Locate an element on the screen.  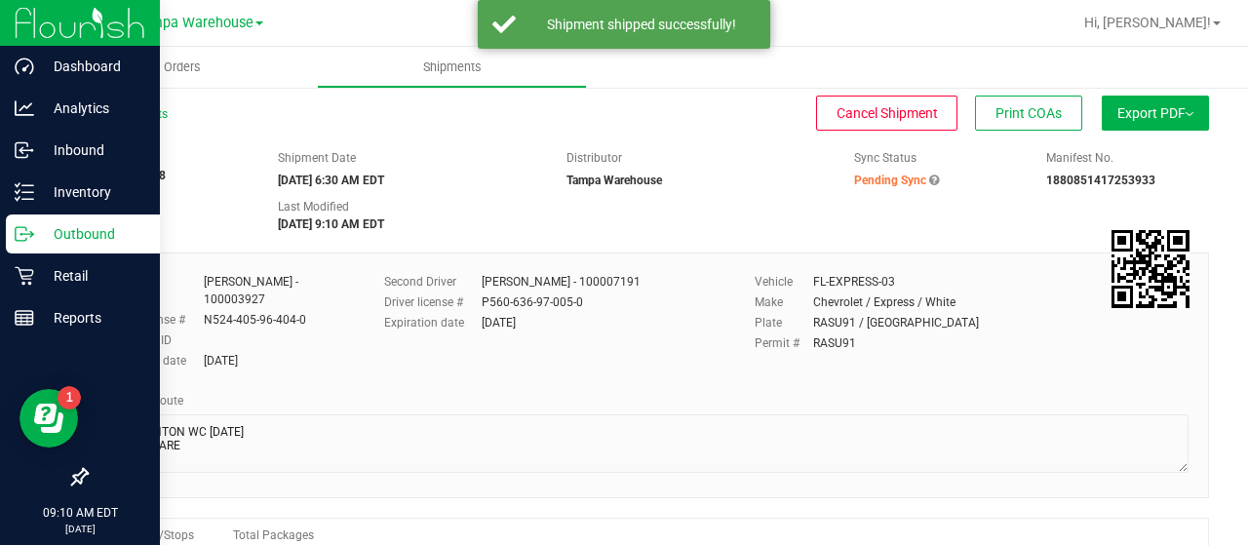
label: Expiration date is located at coordinates (433, 323).